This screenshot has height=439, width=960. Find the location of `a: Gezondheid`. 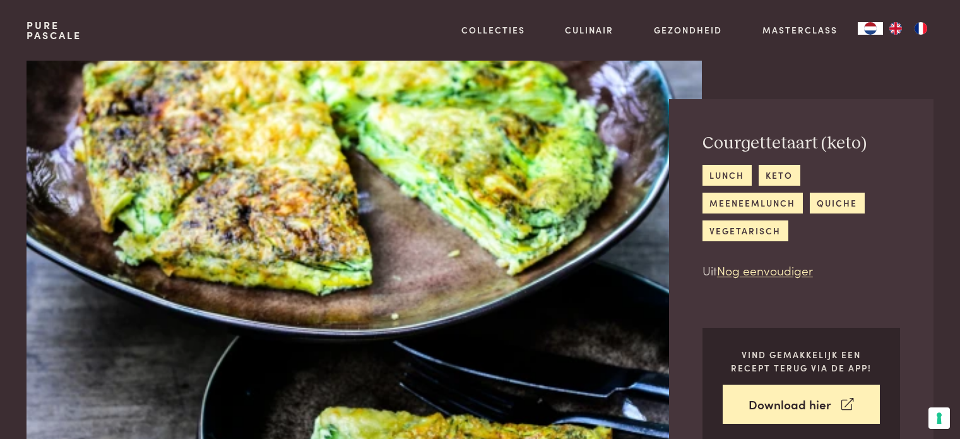

a: Gezondheid is located at coordinates (688, 30).